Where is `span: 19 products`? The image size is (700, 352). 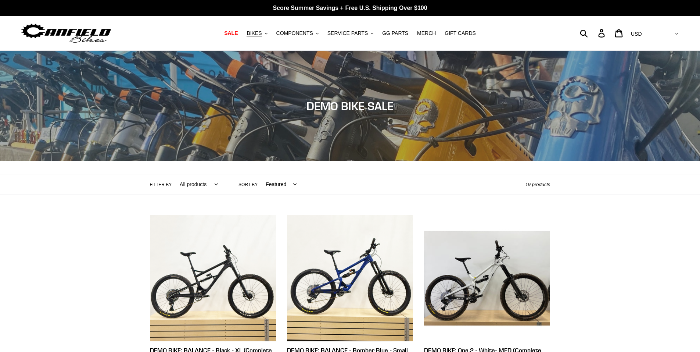 span: 19 products is located at coordinates (538, 184).